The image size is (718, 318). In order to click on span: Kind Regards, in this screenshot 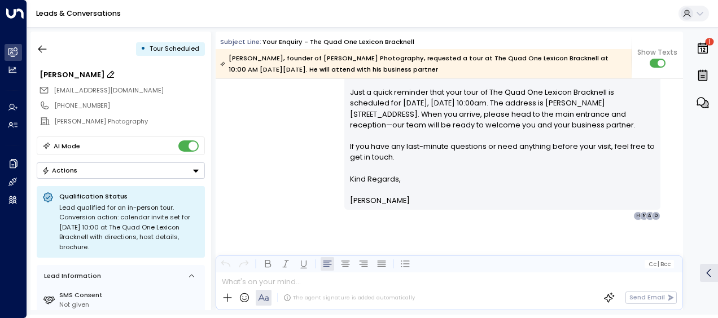, I will do `click(375, 179)`.